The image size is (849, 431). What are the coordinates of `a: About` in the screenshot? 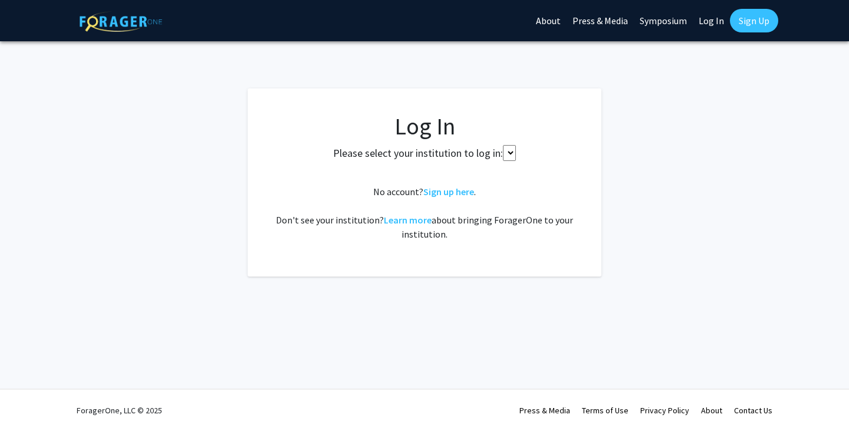 It's located at (711, 410).